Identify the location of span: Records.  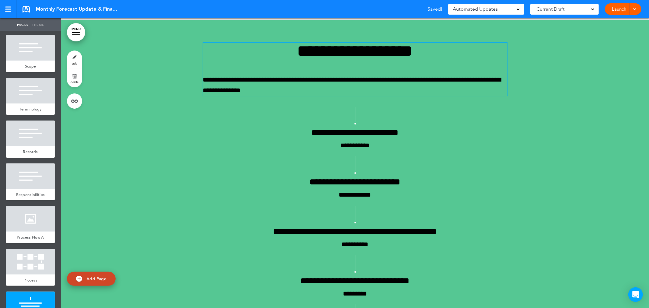
(30, 151).